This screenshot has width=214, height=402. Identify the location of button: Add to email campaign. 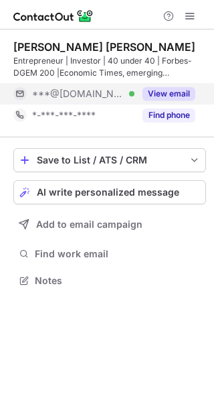
(110, 224).